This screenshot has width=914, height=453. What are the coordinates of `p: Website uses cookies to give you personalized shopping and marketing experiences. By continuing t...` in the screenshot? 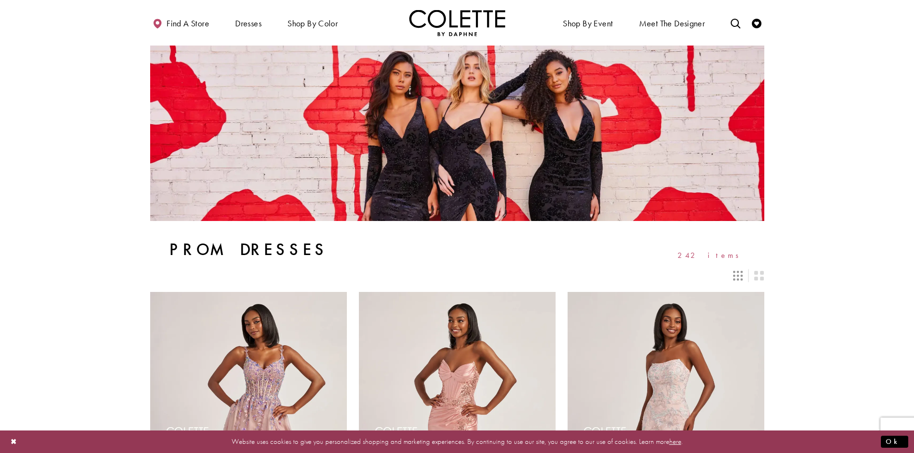 It's located at (457, 442).